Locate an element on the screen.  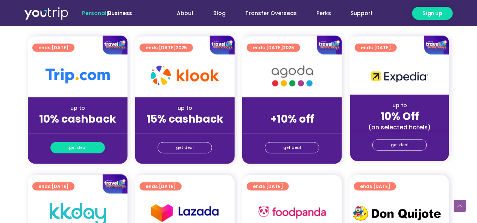
a: About is located at coordinates (185, 13).